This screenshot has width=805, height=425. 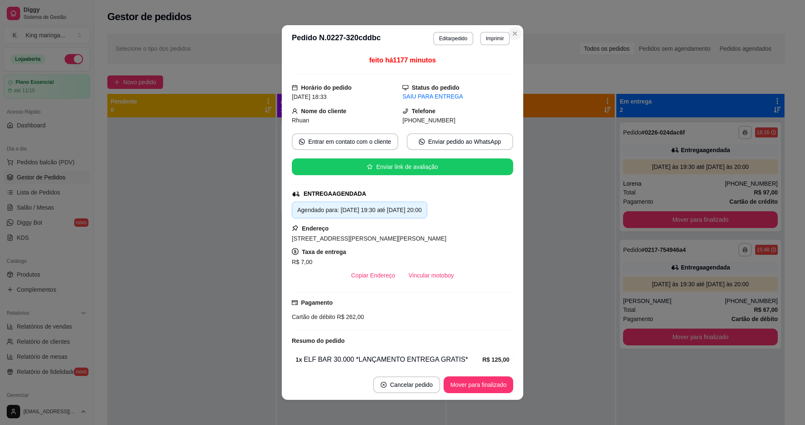 I want to click on button: Imprimir, so click(x=495, y=39).